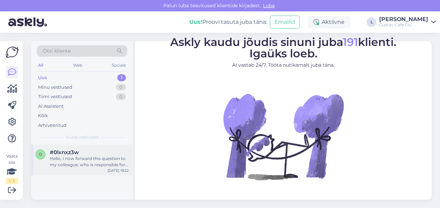 Image resolution: width=440 pixels, height=208 pixels. What do you see at coordinates (57, 51) in the screenshot?
I see `span: Otsi kliente` at bounding box center [57, 51].